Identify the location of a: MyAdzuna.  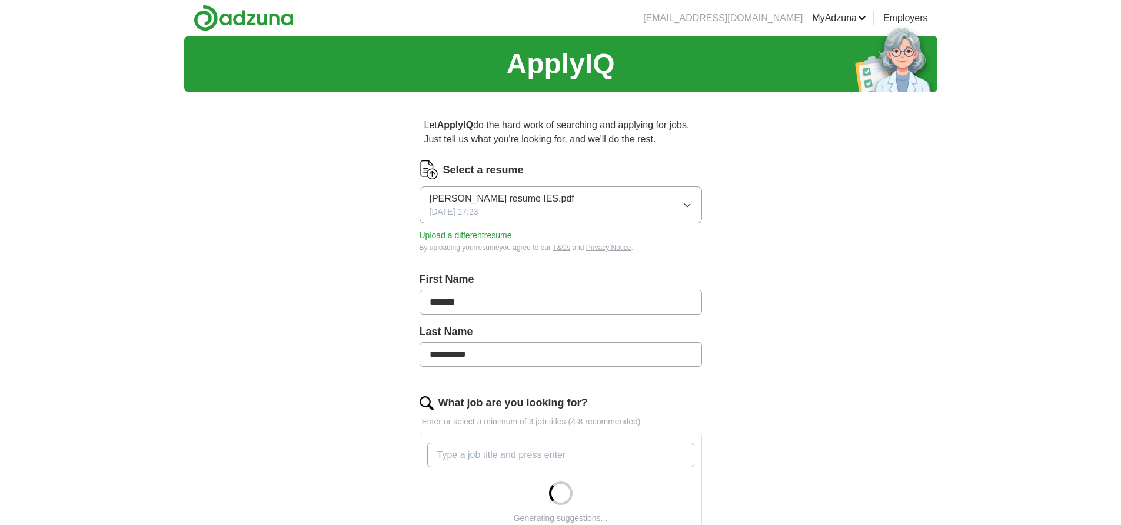
(839, 18).